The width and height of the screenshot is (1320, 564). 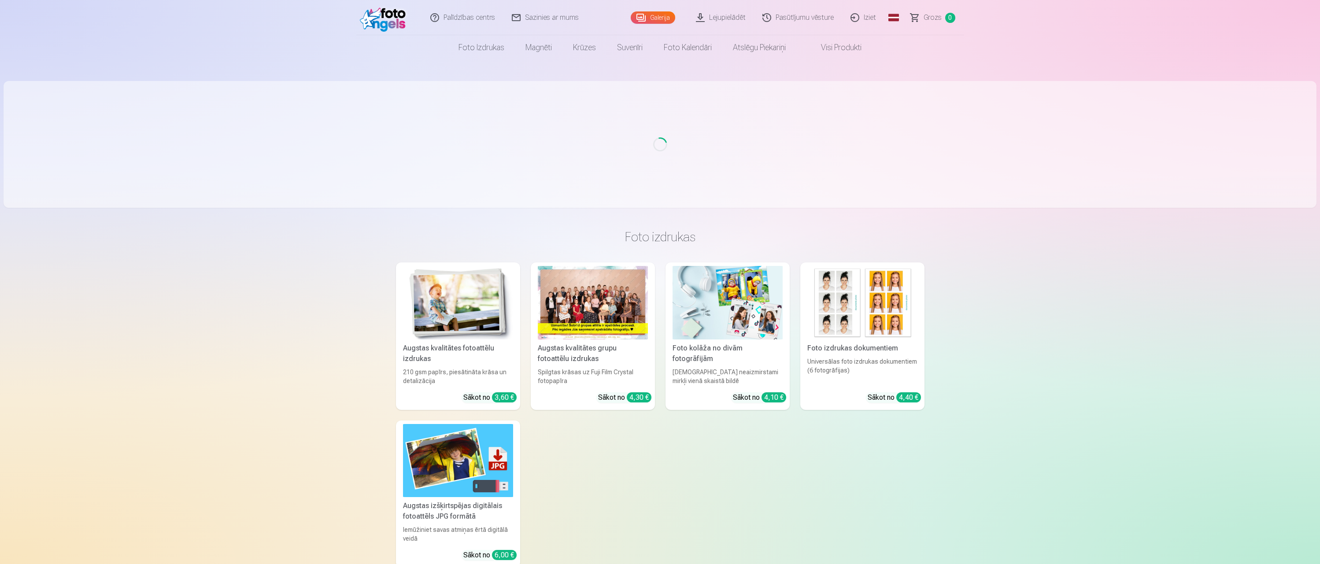 I want to click on img: /fa1, so click(x=385, y=18).